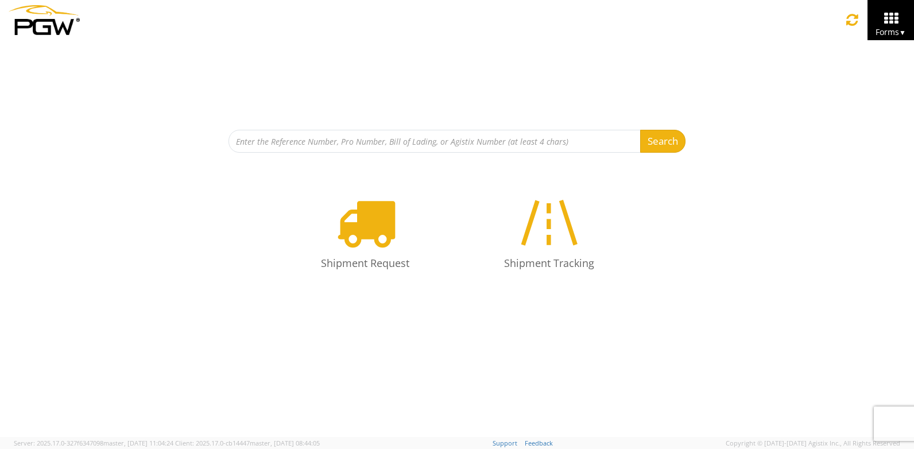 The image size is (914, 449). What do you see at coordinates (663, 141) in the screenshot?
I see `button: Search` at bounding box center [663, 141].